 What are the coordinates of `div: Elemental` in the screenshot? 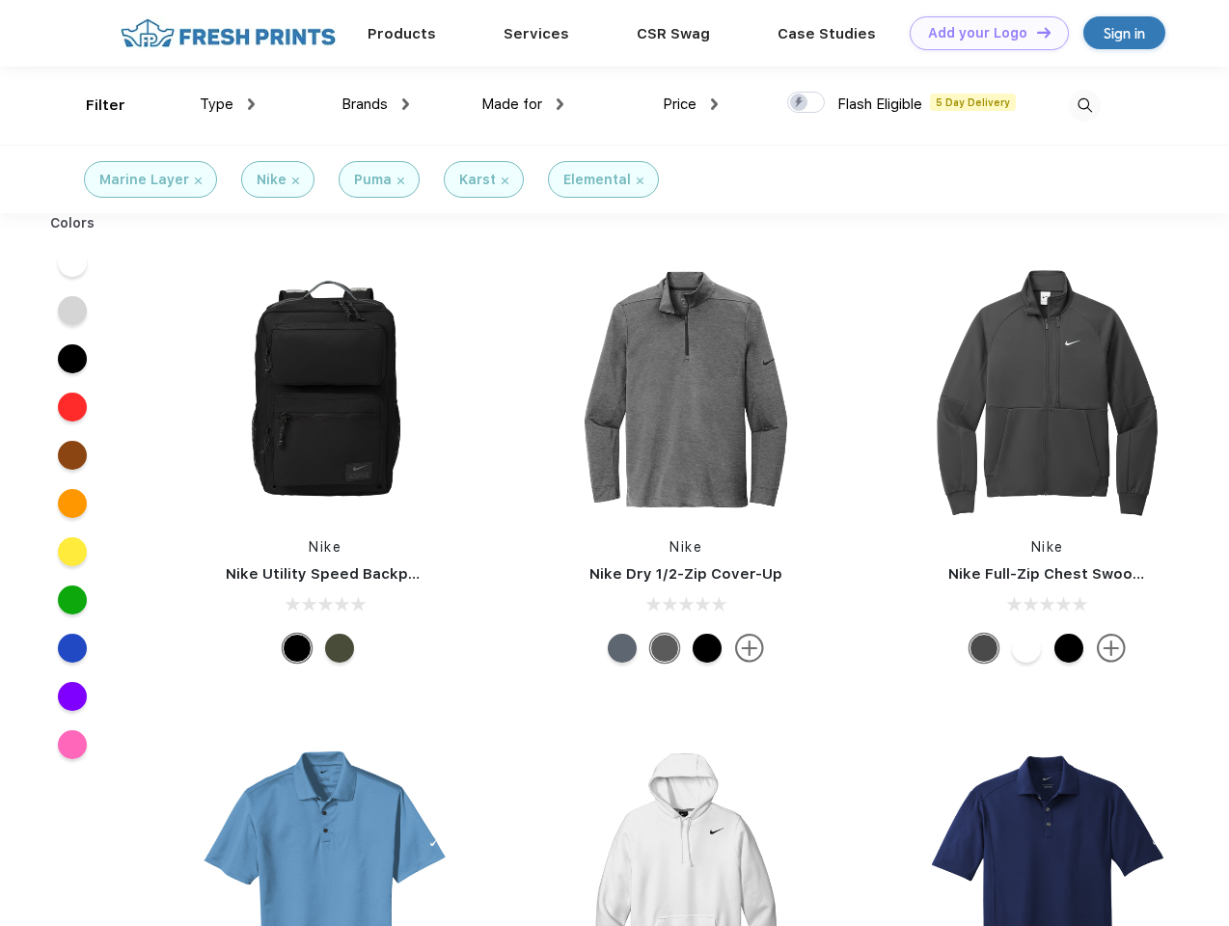 It's located at (597, 179).